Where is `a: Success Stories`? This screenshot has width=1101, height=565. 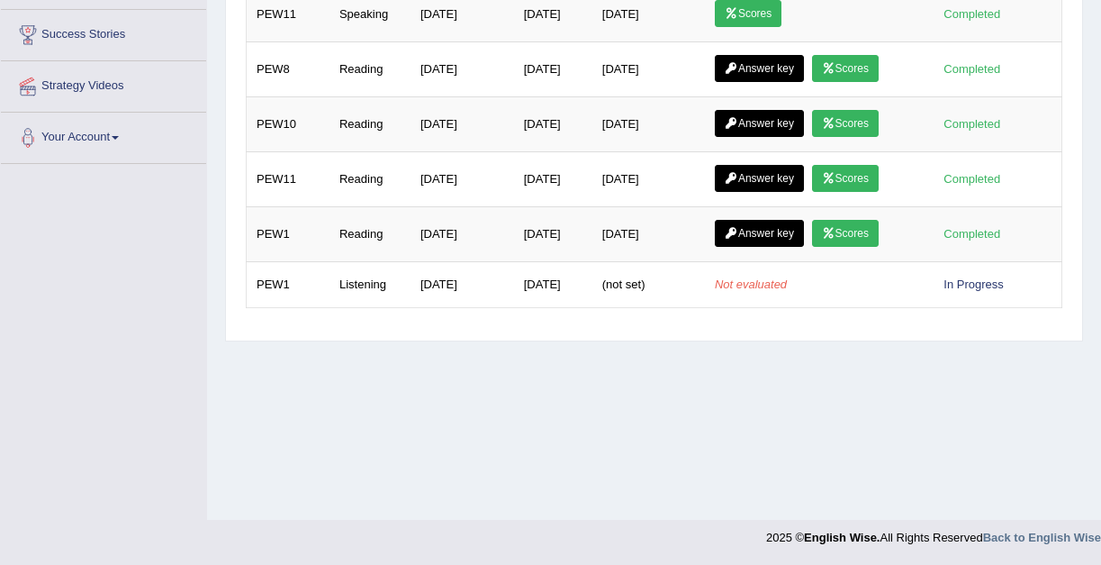 a: Success Stories is located at coordinates (104, 32).